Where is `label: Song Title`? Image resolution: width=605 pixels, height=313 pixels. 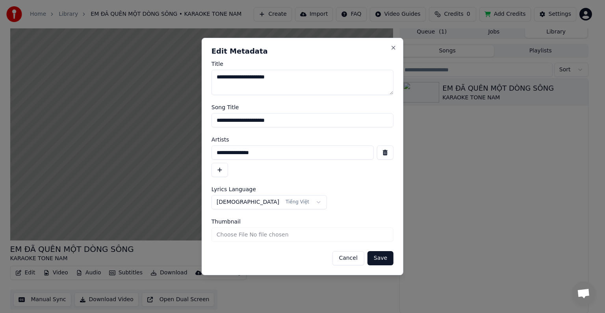
label: Song Title is located at coordinates (303, 107).